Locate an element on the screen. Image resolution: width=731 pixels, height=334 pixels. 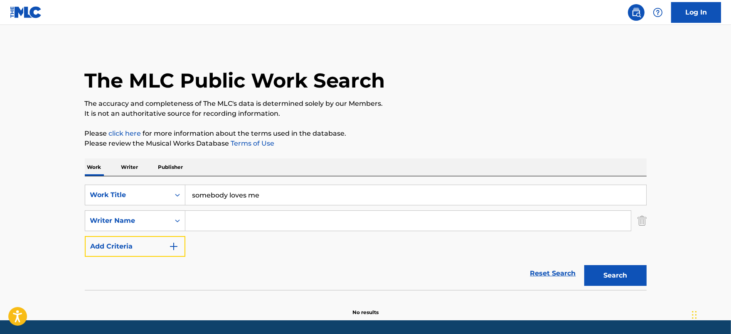
button: Search is located at coordinates (615, 276).